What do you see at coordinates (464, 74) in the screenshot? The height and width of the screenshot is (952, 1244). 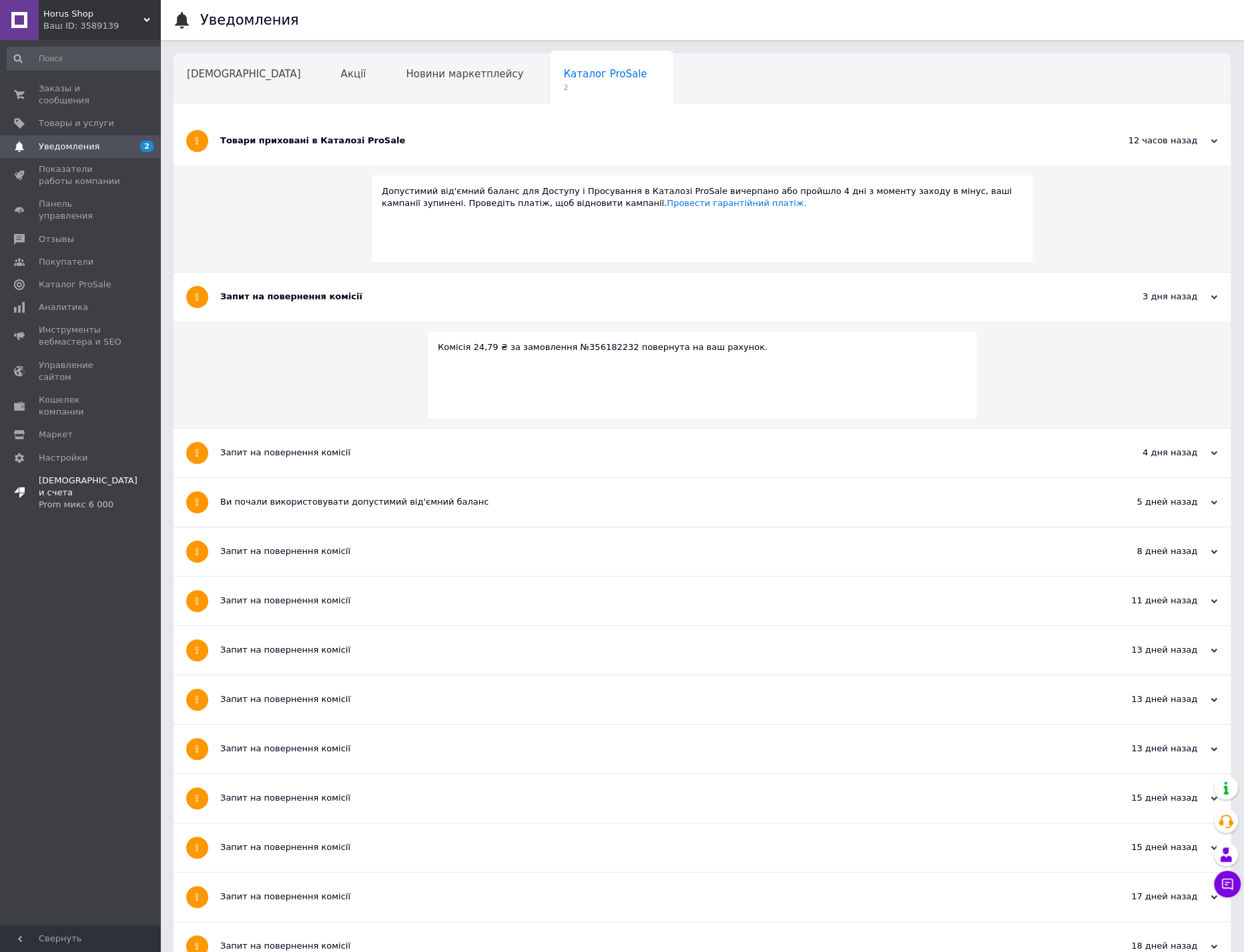 I see `span: Новини маркетплейсу` at bounding box center [464, 74].